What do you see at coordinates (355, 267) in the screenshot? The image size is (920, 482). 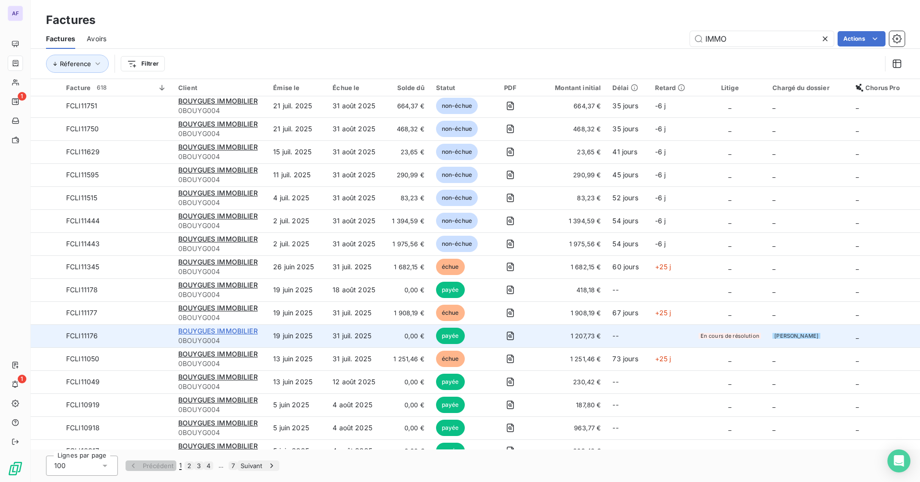 I see `td: 31 juil. 2025` at bounding box center [355, 267].